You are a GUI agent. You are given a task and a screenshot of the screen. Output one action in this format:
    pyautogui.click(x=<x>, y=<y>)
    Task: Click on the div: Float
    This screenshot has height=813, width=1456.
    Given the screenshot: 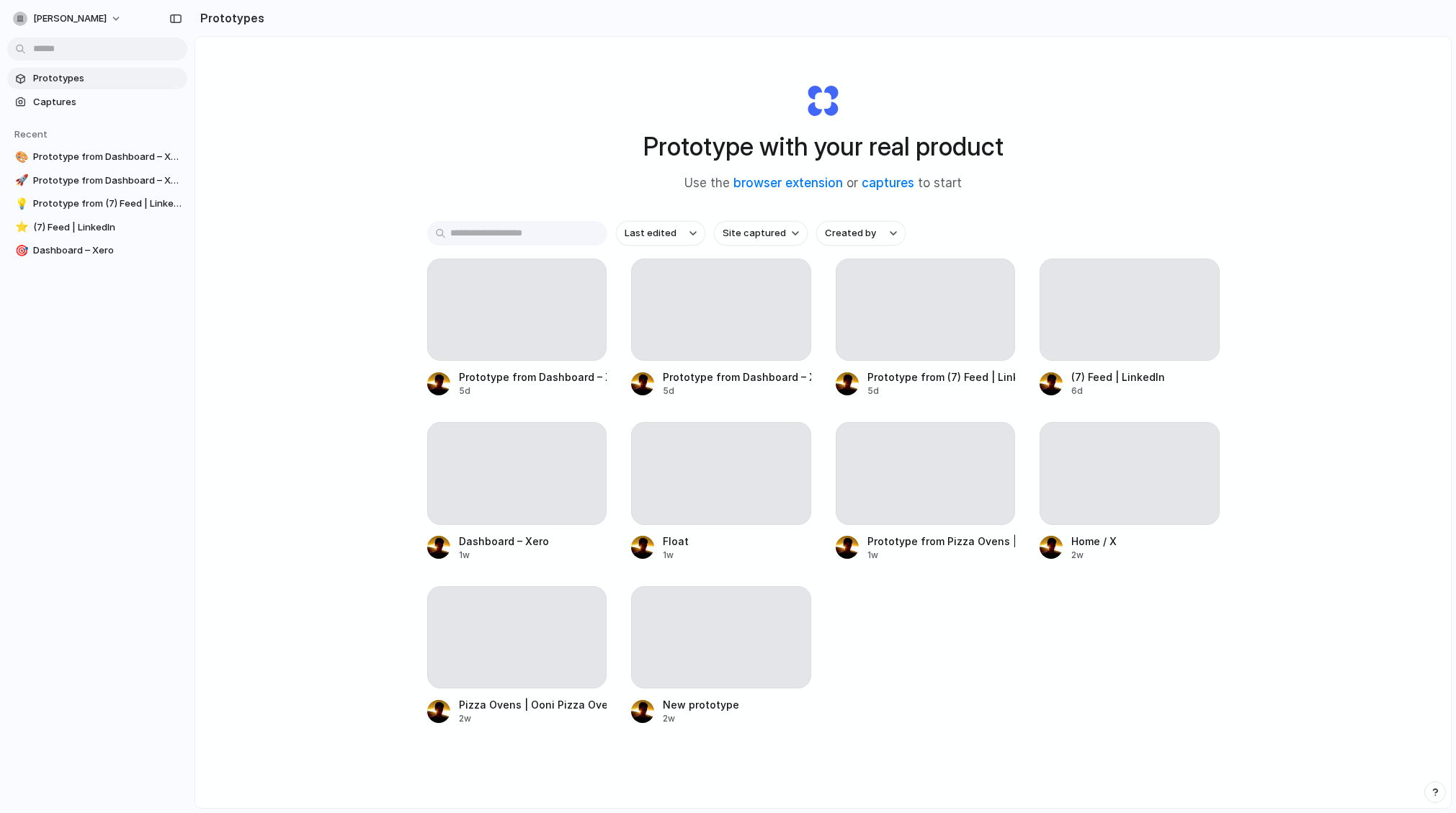 What is the action you would take?
    pyautogui.click(x=676, y=541)
    